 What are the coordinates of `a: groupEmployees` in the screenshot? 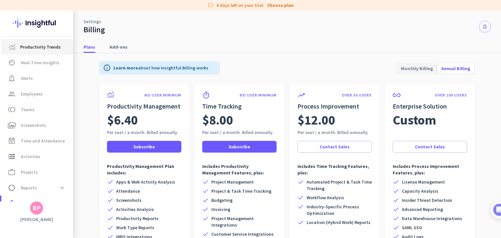 It's located at (37, 94).